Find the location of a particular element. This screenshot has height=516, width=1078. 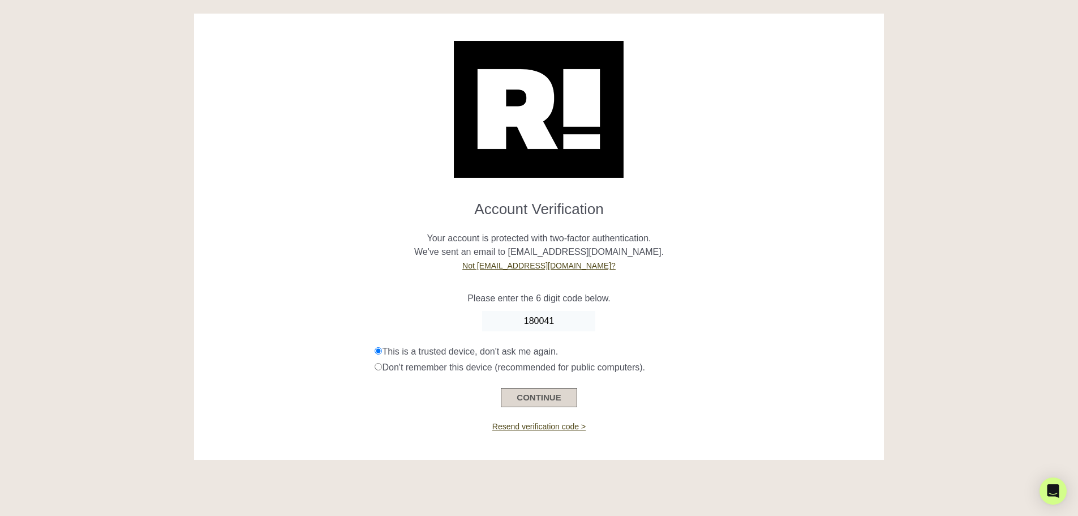

a: Resend verification code > is located at coordinates (539, 426).